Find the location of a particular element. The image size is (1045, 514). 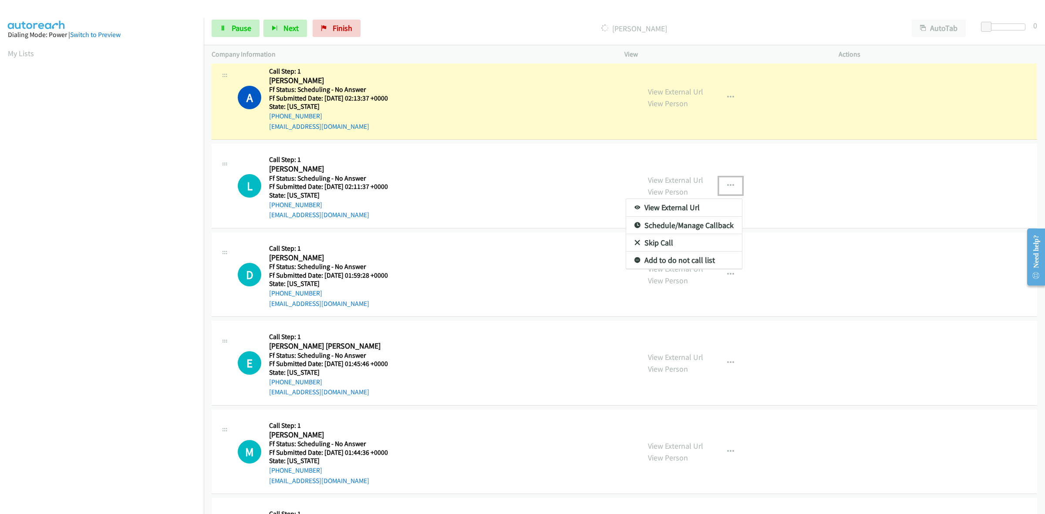

a: Switch to Preview is located at coordinates (95, 34).